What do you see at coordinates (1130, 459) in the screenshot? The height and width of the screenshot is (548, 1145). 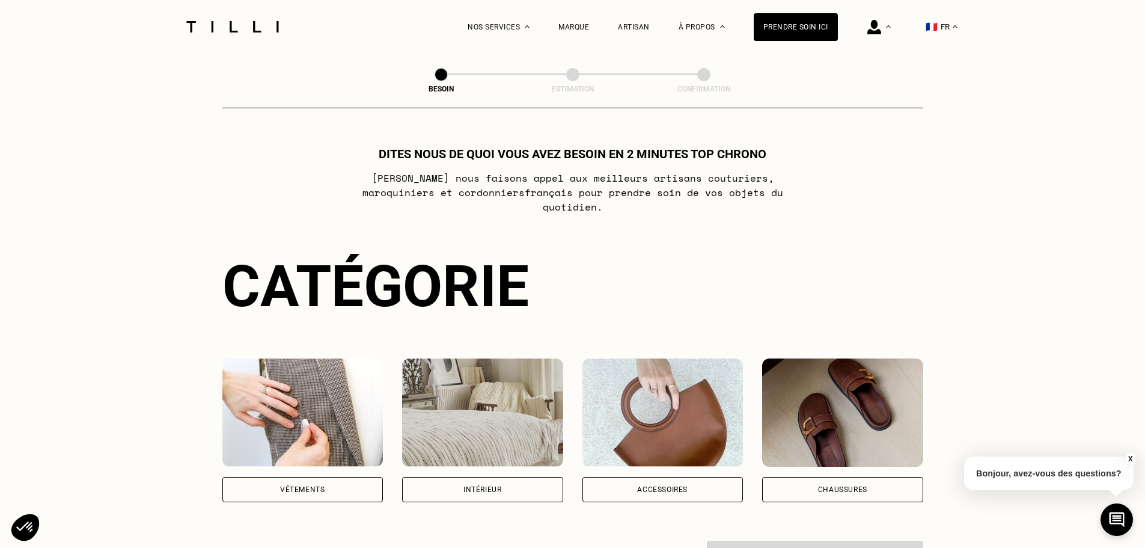 I see `button: X` at bounding box center [1130, 459].